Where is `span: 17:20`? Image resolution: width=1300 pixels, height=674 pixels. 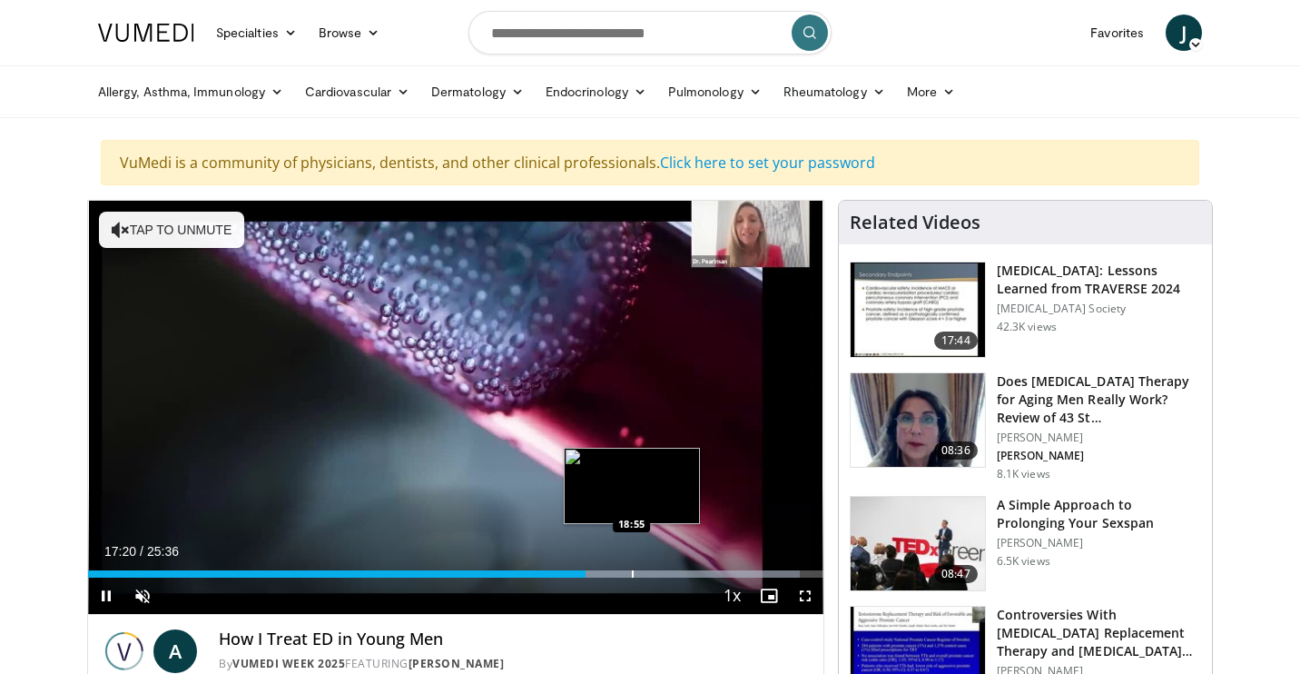 span: 17:20 is located at coordinates (120, 551).